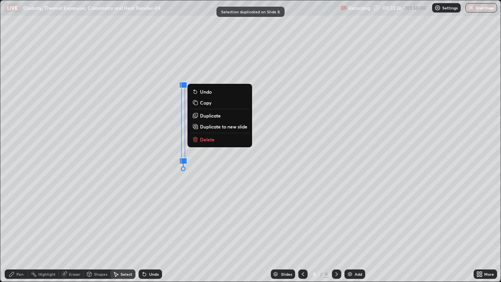  Describe the element at coordinates (223, 126) in the screenshot. I see `p: Duplicate to new slide` at that location.